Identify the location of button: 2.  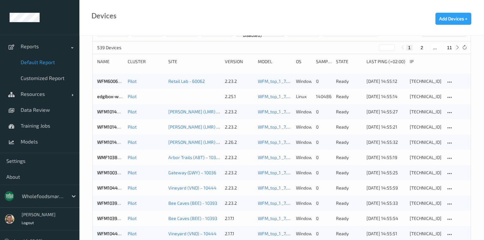
(422, 48).